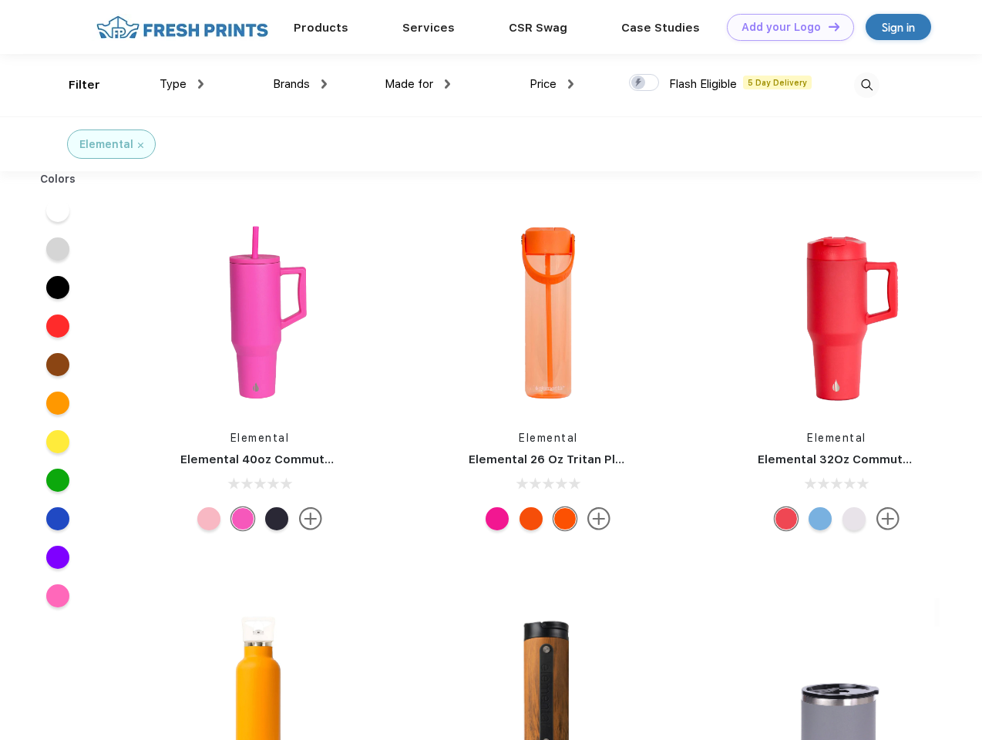 This screenshot has height=740, width=982. Describe the element at coordinates (703, 84) in the screenshot. I see `span: Flash Eligible` at that location.